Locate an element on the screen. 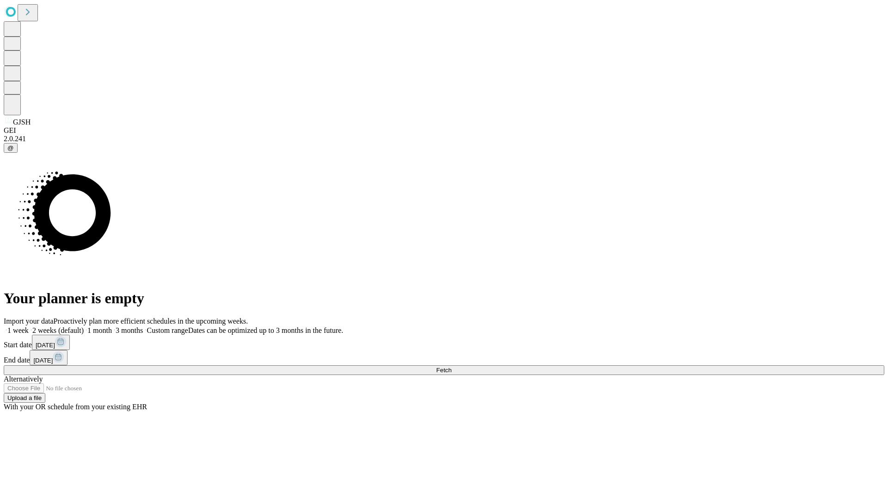 The width and height of the screenshot is (888, 500). span: Dates can be optimized up to 3 months in the future. is located at coordinates (266, 330).